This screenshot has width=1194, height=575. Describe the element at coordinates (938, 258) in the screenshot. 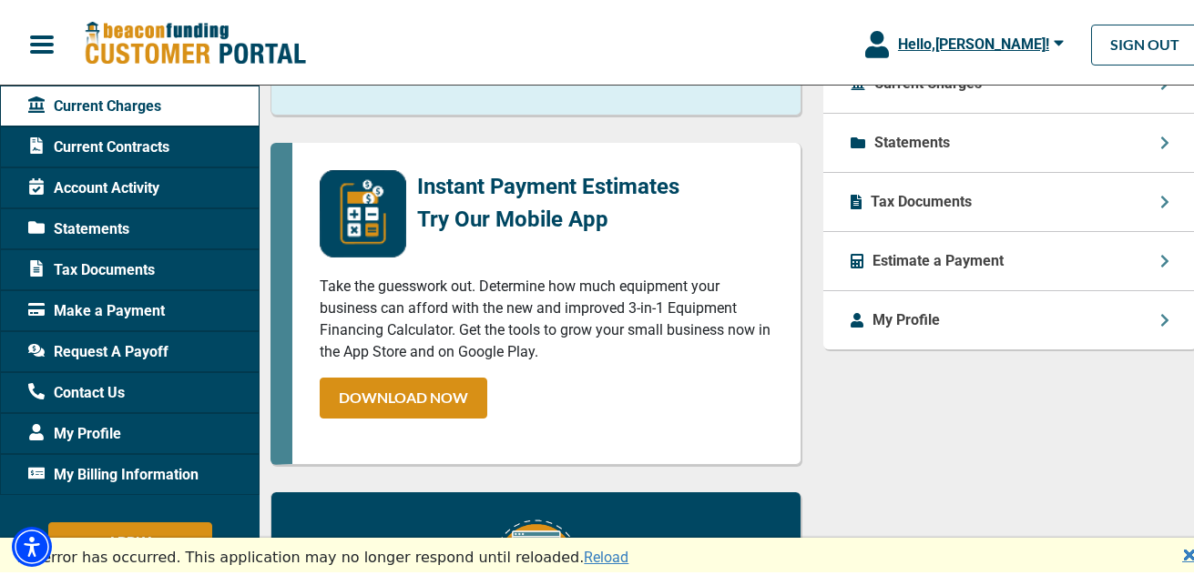

I see `p: Estimate a Payment` at that location.